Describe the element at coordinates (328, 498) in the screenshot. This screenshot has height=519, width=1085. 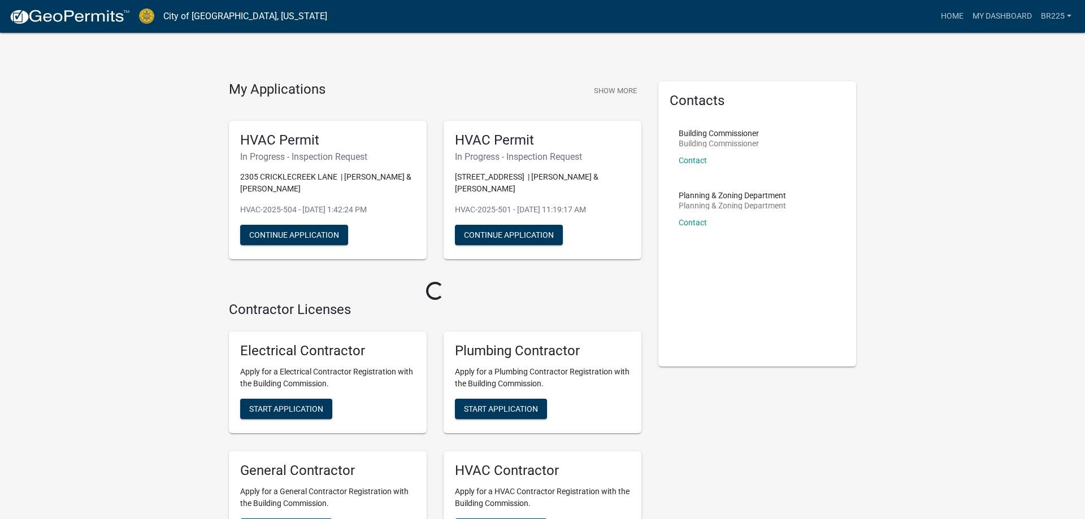
I see `p: Apply for a General Contractor Registration with the Building Commission.` at that location.